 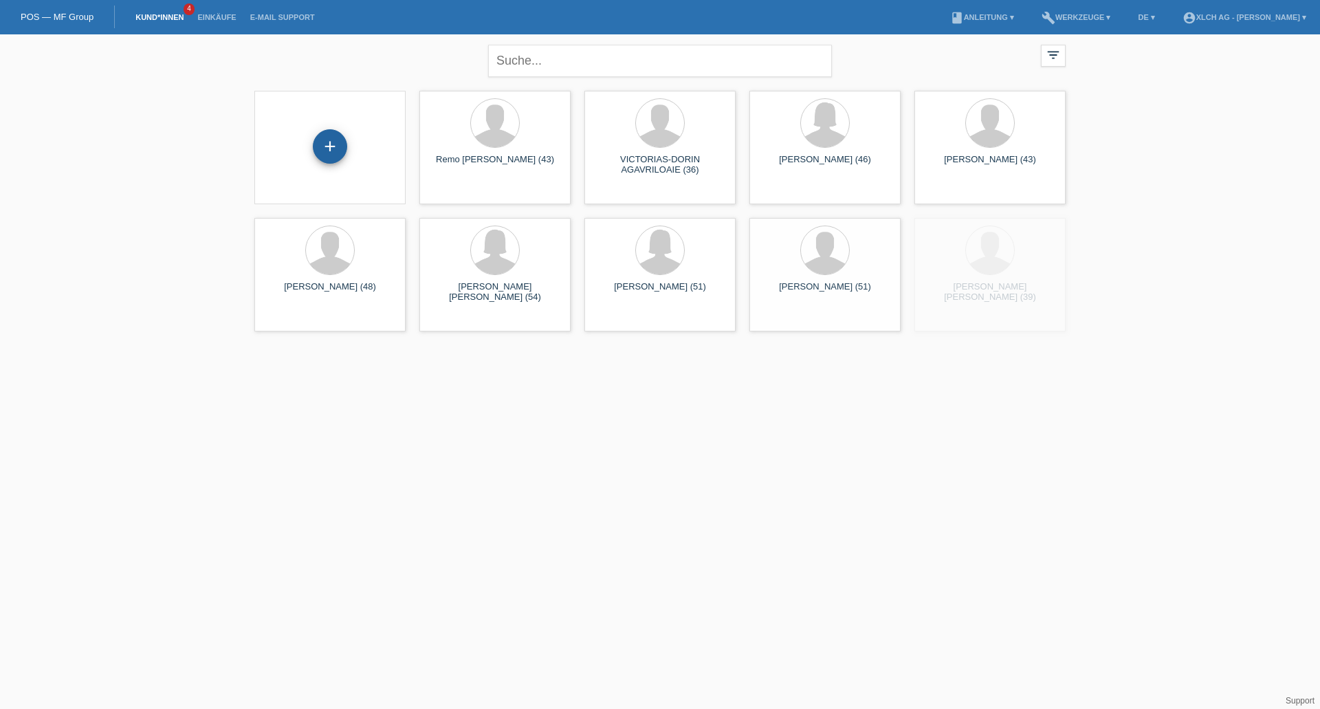 I want to click on i: account_circle, so click(x=1190, y=18).